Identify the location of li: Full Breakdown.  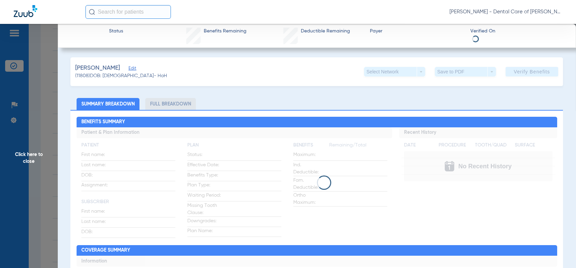
(170, 104).